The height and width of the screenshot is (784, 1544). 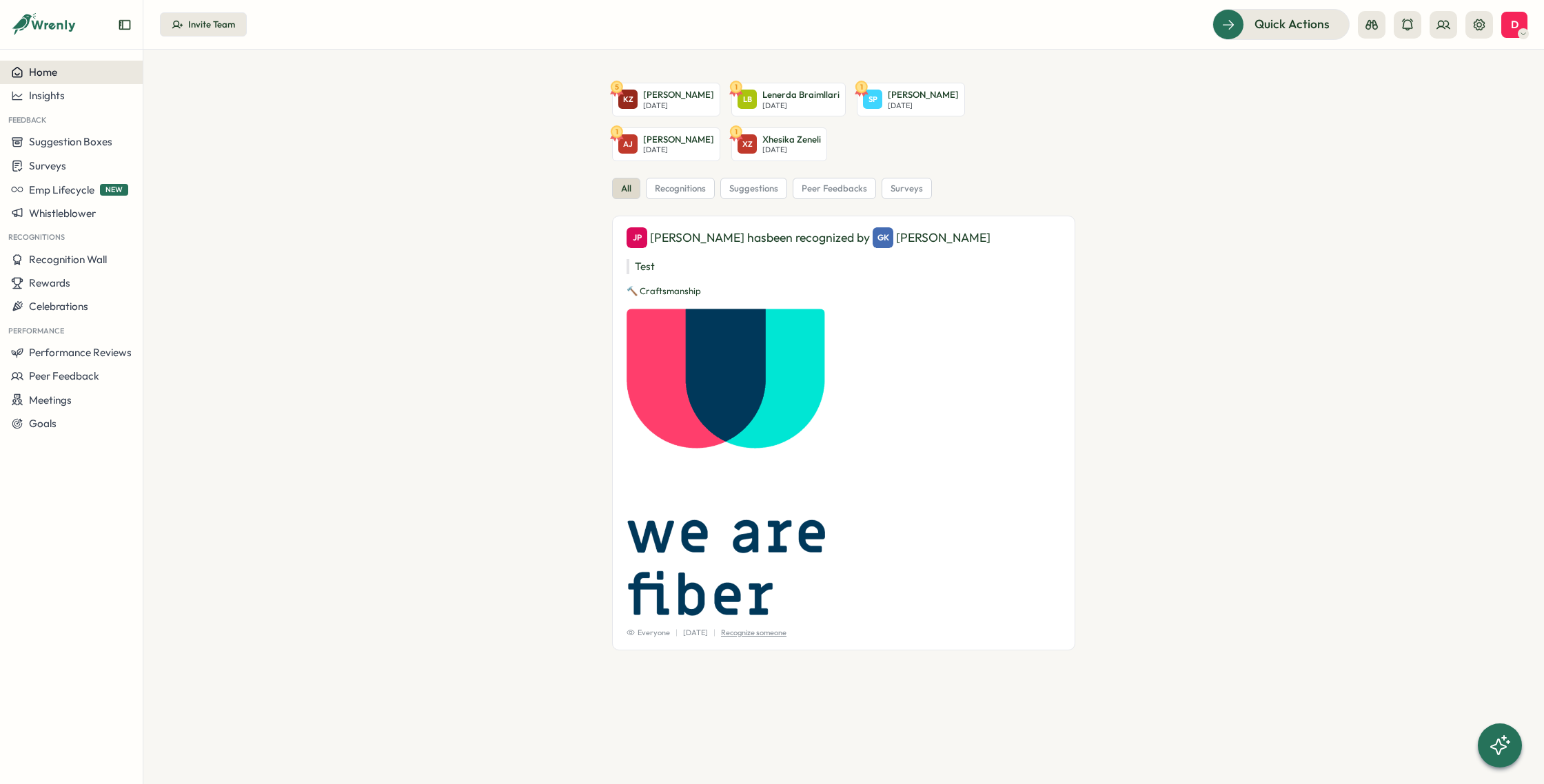 What do you see at coordinates (124, 25) in the screenshot?
I see `button: Expand sidebar` at bounding box center [124, 25].